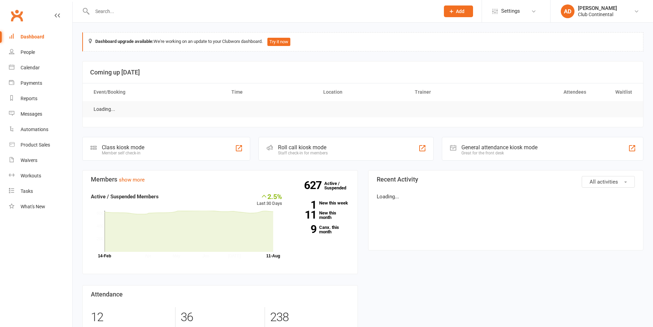 The image size is (653, 327). What do you see at coordinates (40, 191) in the screenshot?
I see `a: Tasks` at bounding box center [40, 191].